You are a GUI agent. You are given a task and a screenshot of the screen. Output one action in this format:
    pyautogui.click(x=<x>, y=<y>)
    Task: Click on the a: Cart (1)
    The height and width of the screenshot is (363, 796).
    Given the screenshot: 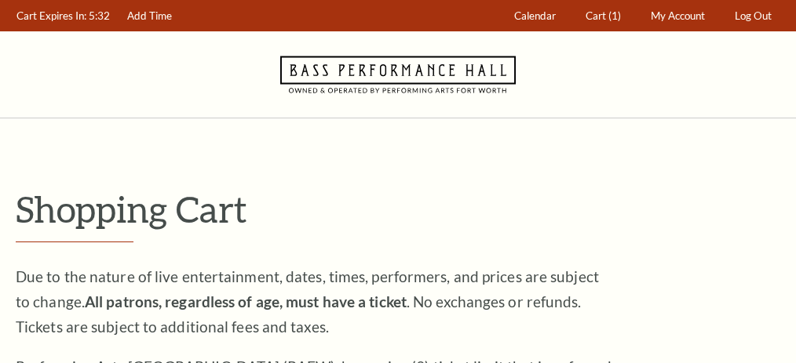 What is the action you would take?
    pyautogui.click(x=604, y=16)
    